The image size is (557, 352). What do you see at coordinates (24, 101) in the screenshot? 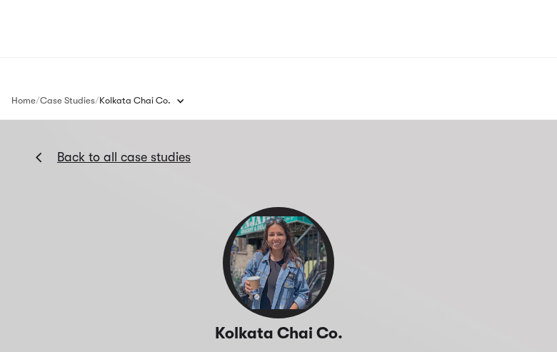
I see `a: Home` at bounding box center [24, 101].